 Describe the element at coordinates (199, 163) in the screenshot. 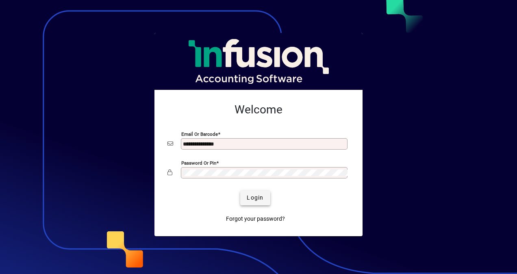

I see `mat-label: Password or Pin` at that location.